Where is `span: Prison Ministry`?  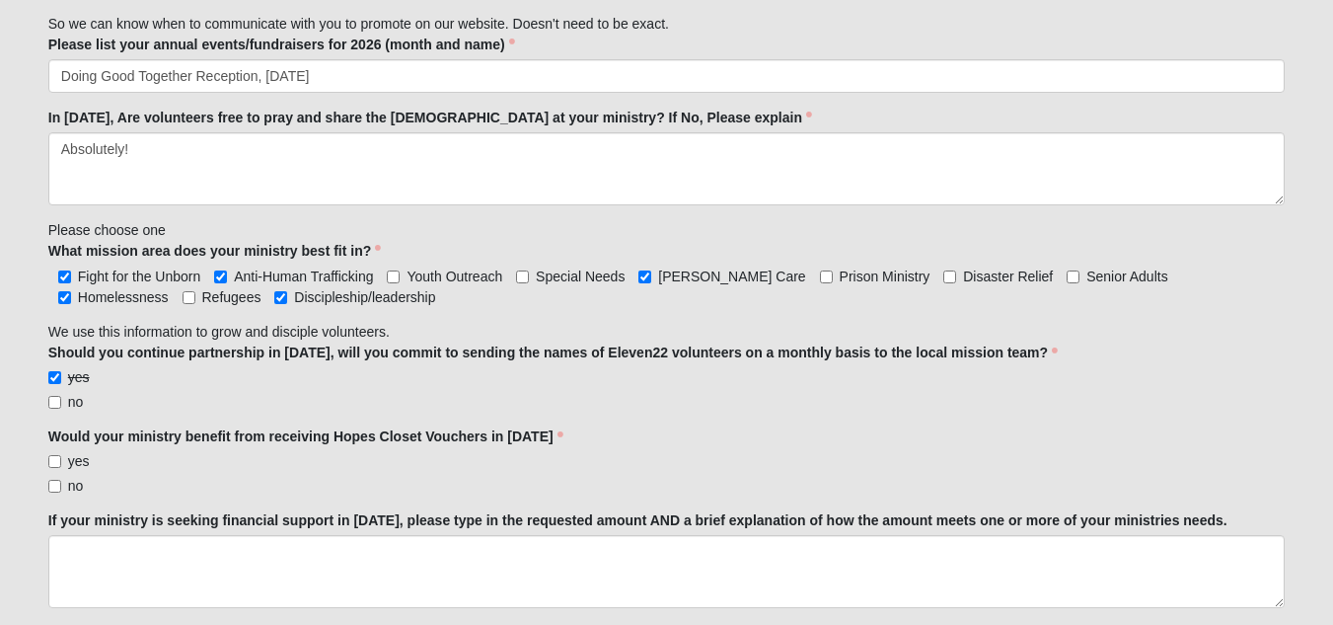
span: Prison Ministry is located at coordinates (885, 276).